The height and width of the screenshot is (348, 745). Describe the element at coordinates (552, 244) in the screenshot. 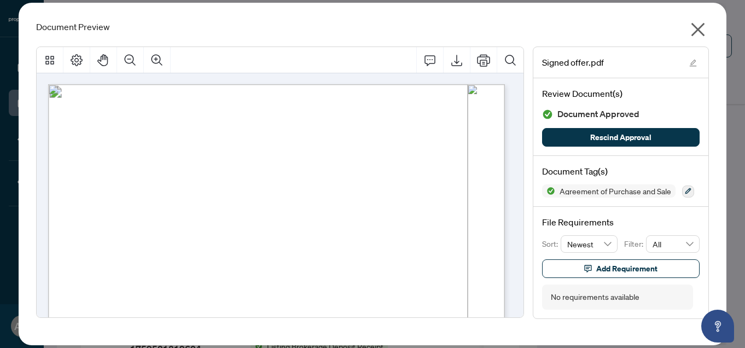

I see `p: Sort:` at that location.